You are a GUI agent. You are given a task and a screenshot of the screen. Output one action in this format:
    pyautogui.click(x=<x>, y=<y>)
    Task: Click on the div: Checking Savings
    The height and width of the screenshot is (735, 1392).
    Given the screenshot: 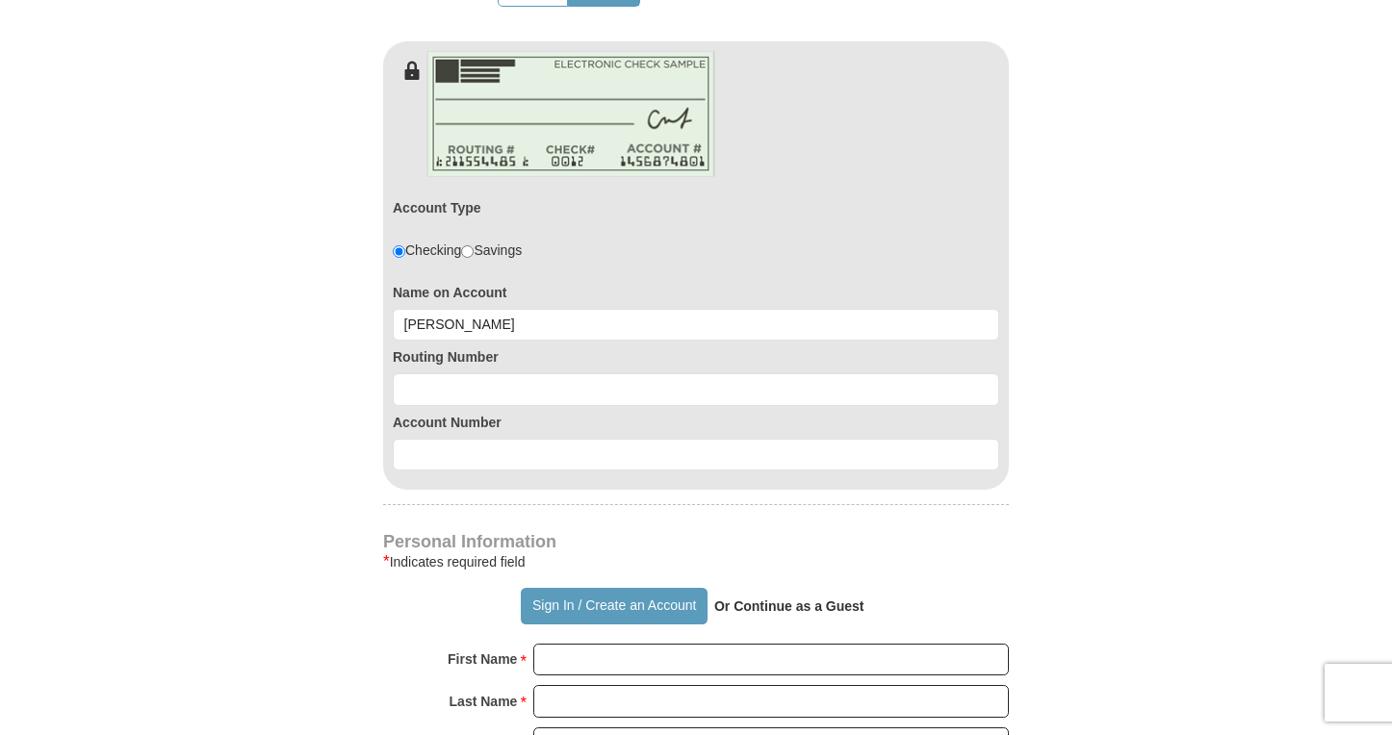 What is the action you would take?
    pyautogui.click(x=457, y=250)
    